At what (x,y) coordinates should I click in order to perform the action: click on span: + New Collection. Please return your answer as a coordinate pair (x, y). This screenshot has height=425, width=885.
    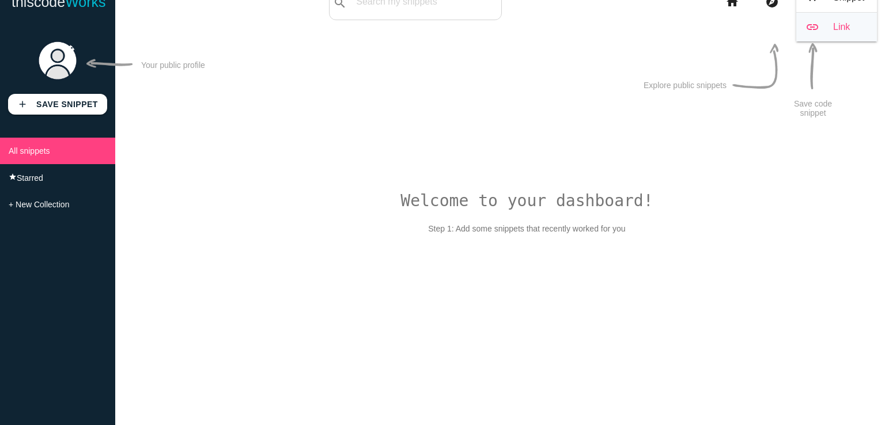
    Looking at the image, I should click on (39, 205).